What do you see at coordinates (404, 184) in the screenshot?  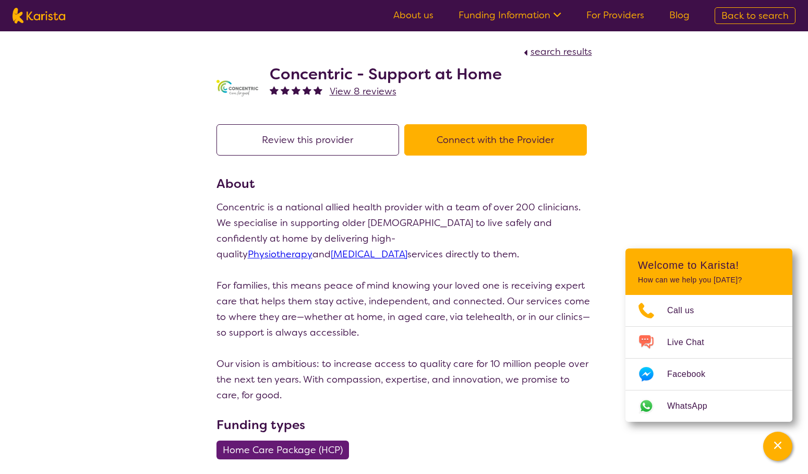 I see `h3: About` at bounding box center [404, 184].